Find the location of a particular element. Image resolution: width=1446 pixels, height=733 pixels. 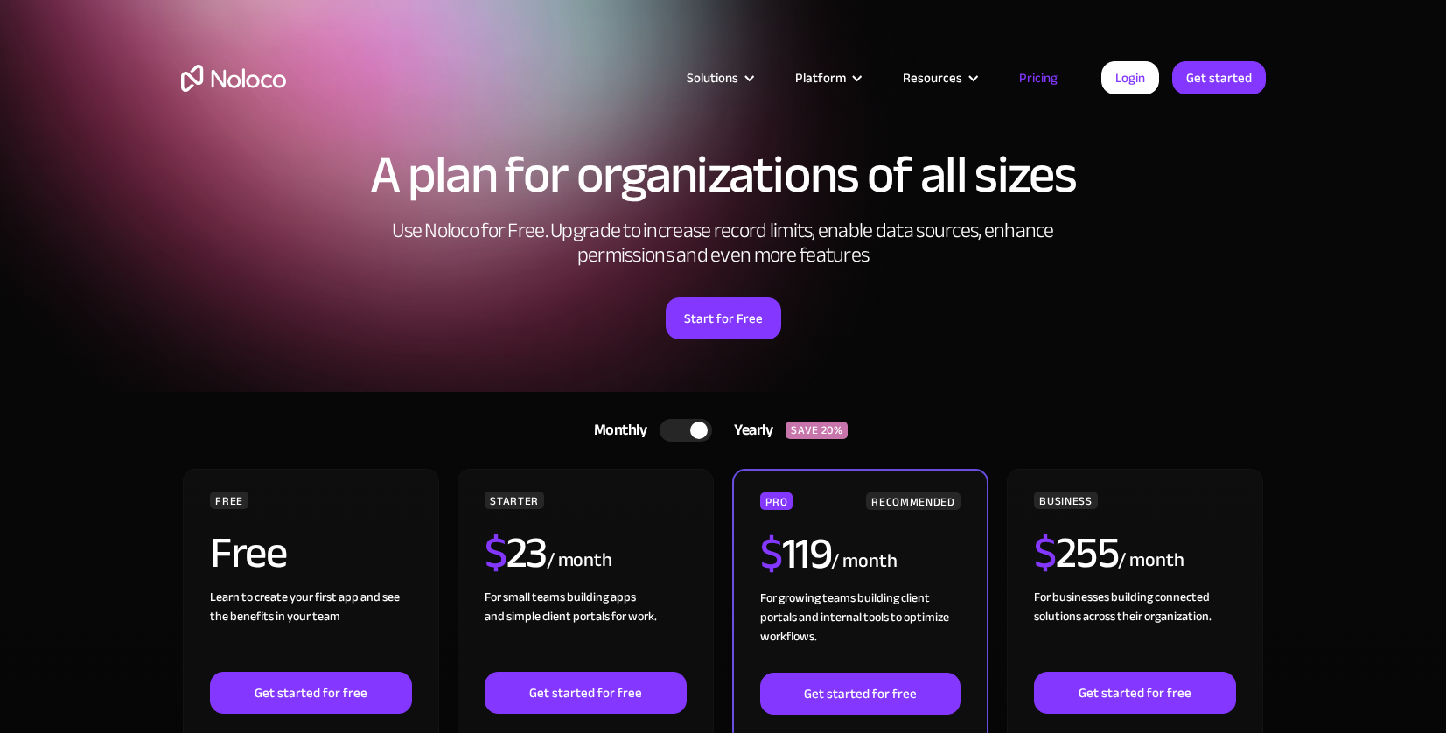

div: Learn to create your first app and see the benefits in your team ‍ is located at coordinates (311, 630).